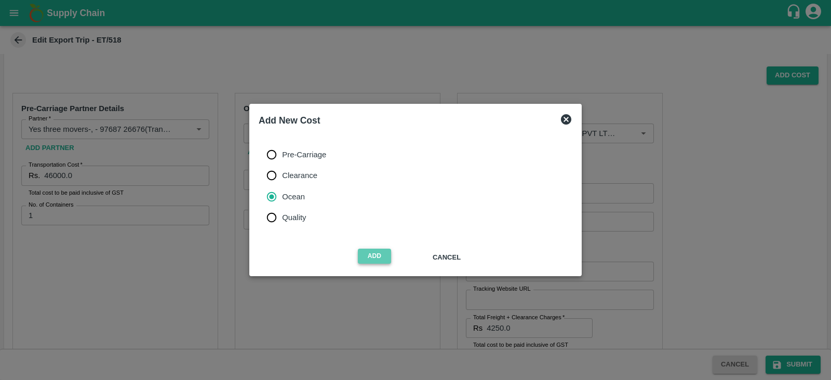  What do you see at coordinates (294, 218) in the screenshot?
I see `span: Quality` at bounding box center [294, 218].